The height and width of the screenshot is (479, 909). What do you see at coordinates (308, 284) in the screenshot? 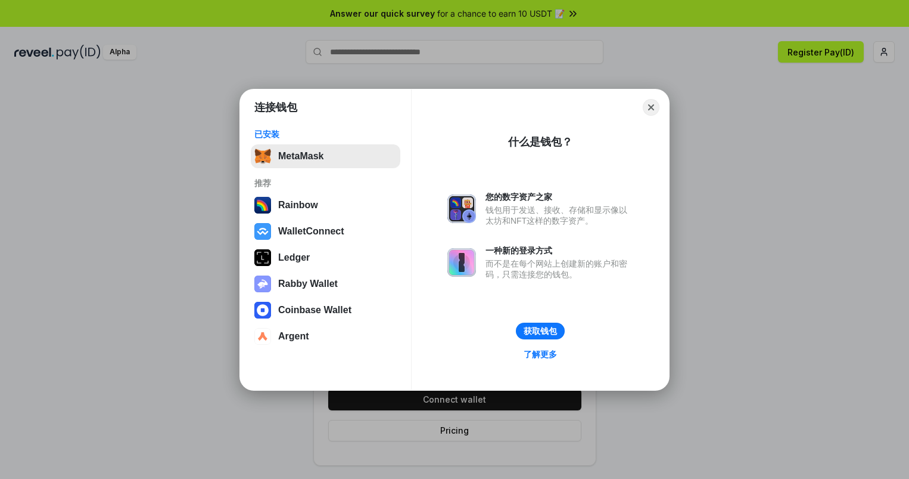
I see `div: Rabby Wallet` at bounding box center [308, 284].